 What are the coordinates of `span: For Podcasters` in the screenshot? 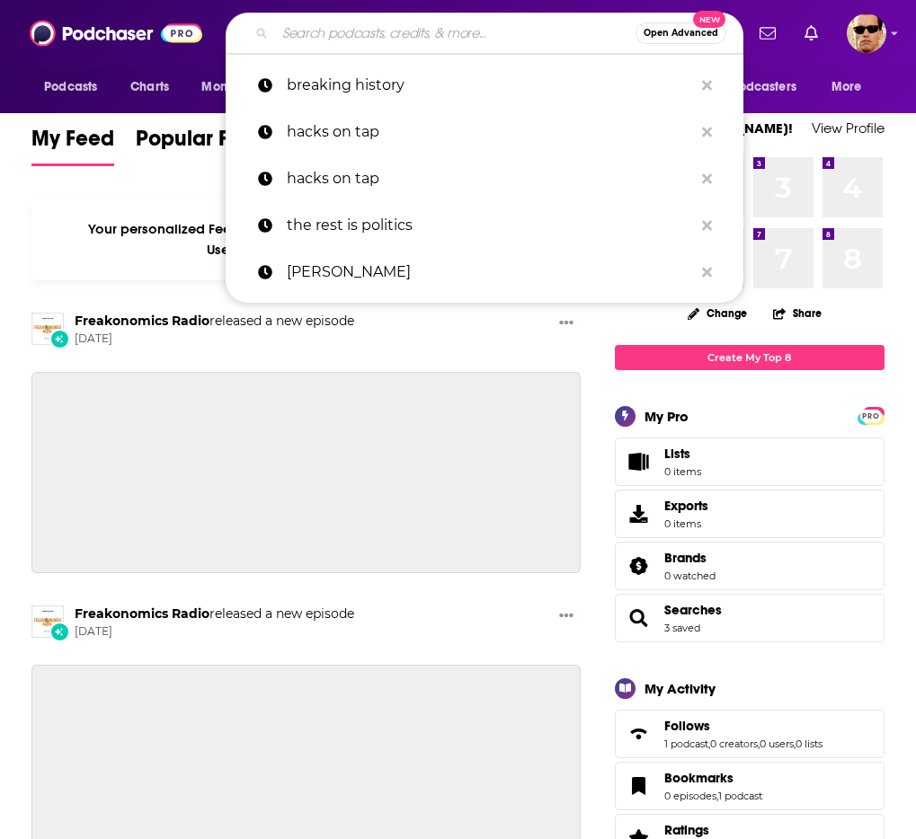 It's located at (753, 87).